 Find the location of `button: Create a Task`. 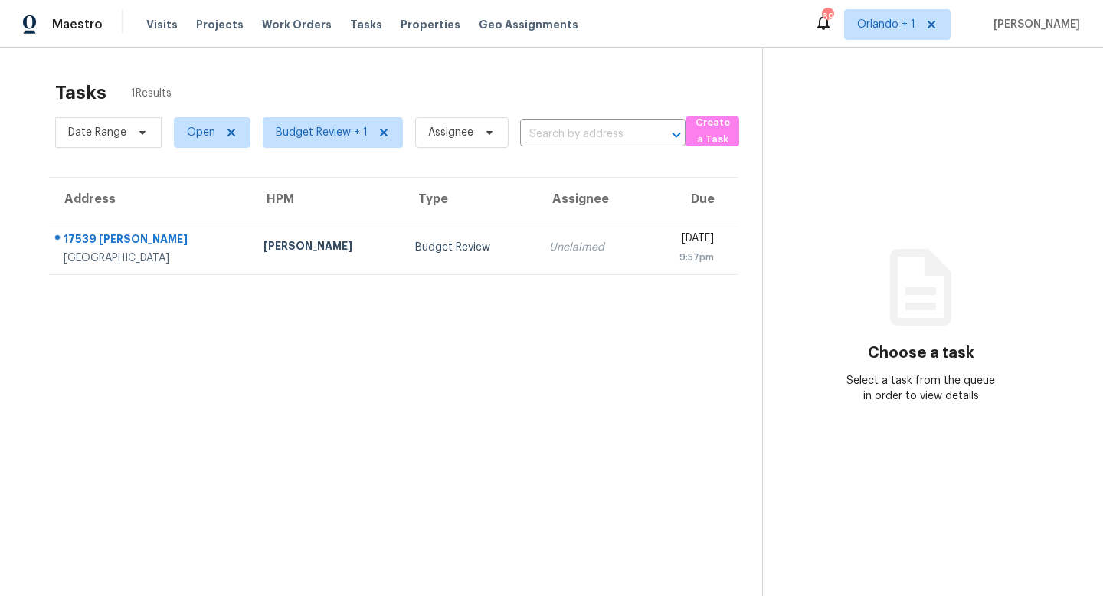

button: Create a Task is located at coordinates (712, 131).